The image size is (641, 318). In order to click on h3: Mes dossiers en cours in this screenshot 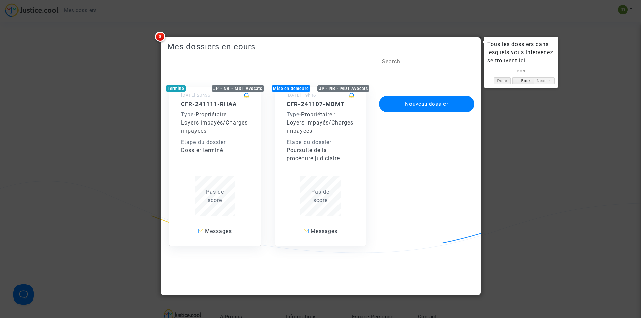, I will do `click(320, 47)`.